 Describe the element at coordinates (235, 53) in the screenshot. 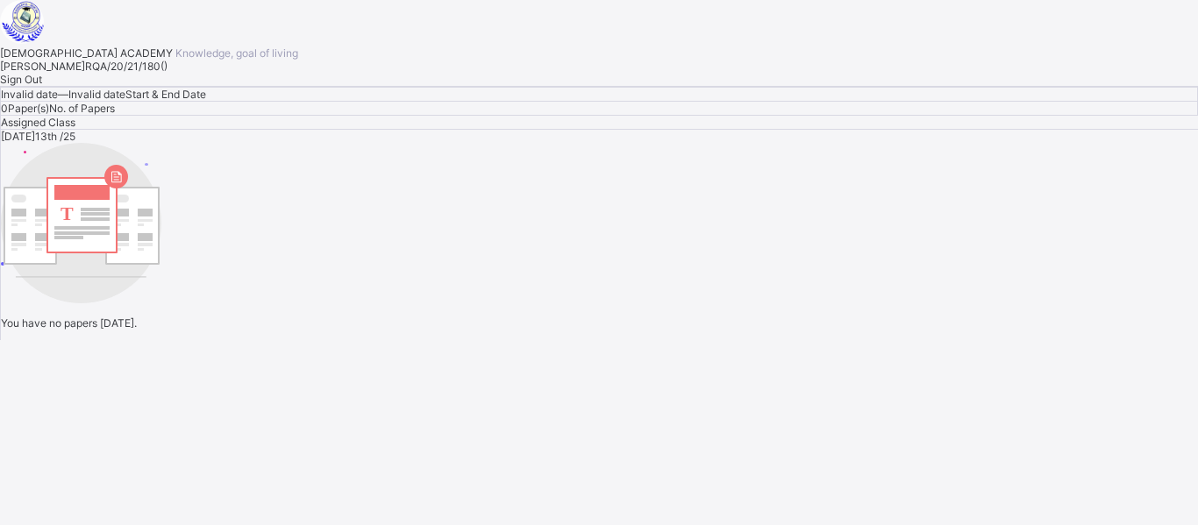

I see `span: Knowledge, goal of living` at that location.